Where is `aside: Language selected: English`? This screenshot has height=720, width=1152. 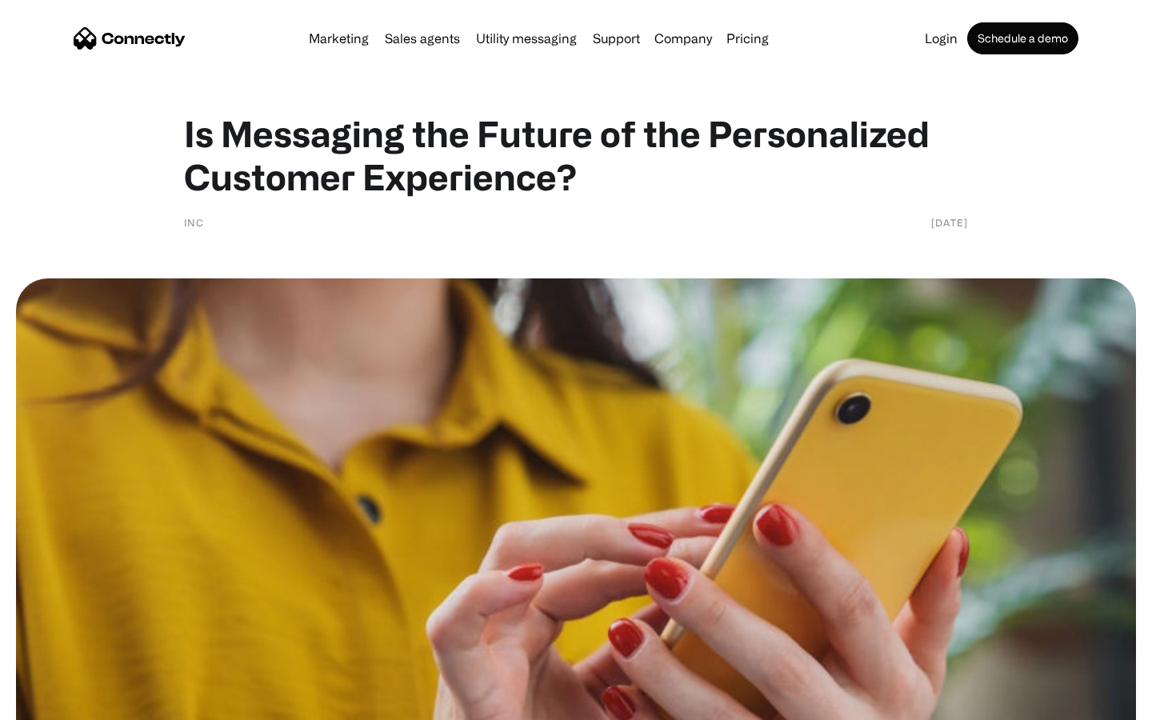
aside: Language selected: English is located at coordinates (56, 703).